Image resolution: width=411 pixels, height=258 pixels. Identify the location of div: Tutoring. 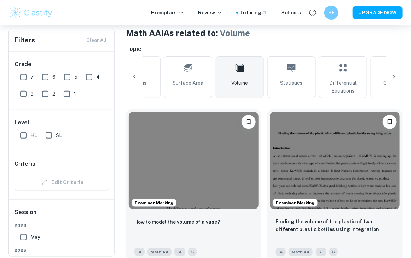
(253, 13).